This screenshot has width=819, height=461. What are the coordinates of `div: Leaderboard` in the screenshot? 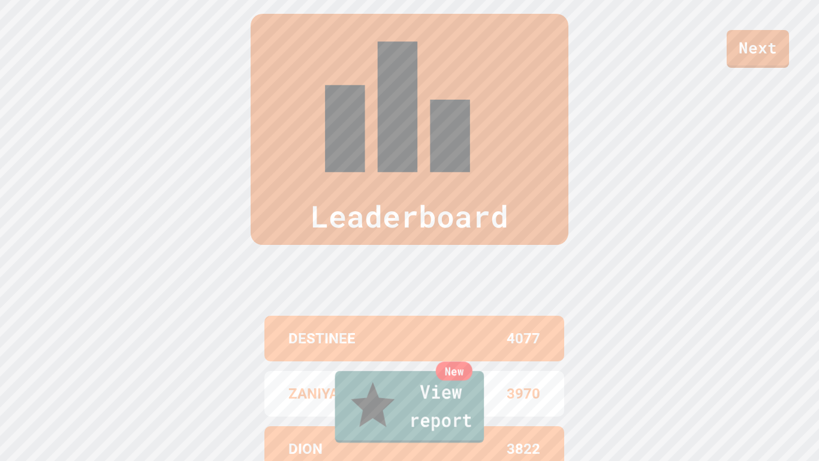 It's located at (410, 129).